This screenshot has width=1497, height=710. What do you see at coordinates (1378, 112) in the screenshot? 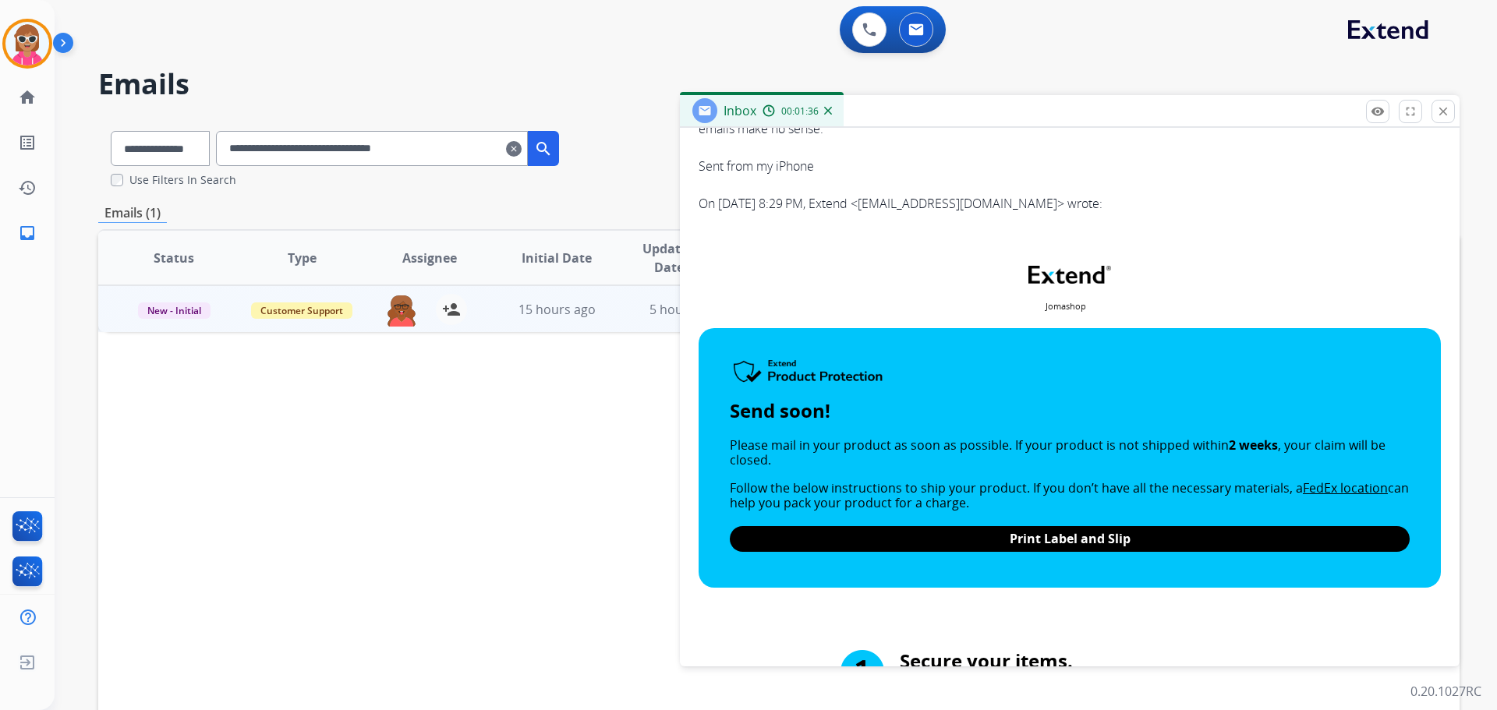
I see `mat-icon: remove_red_eye` at bounding box center [1378, 112].